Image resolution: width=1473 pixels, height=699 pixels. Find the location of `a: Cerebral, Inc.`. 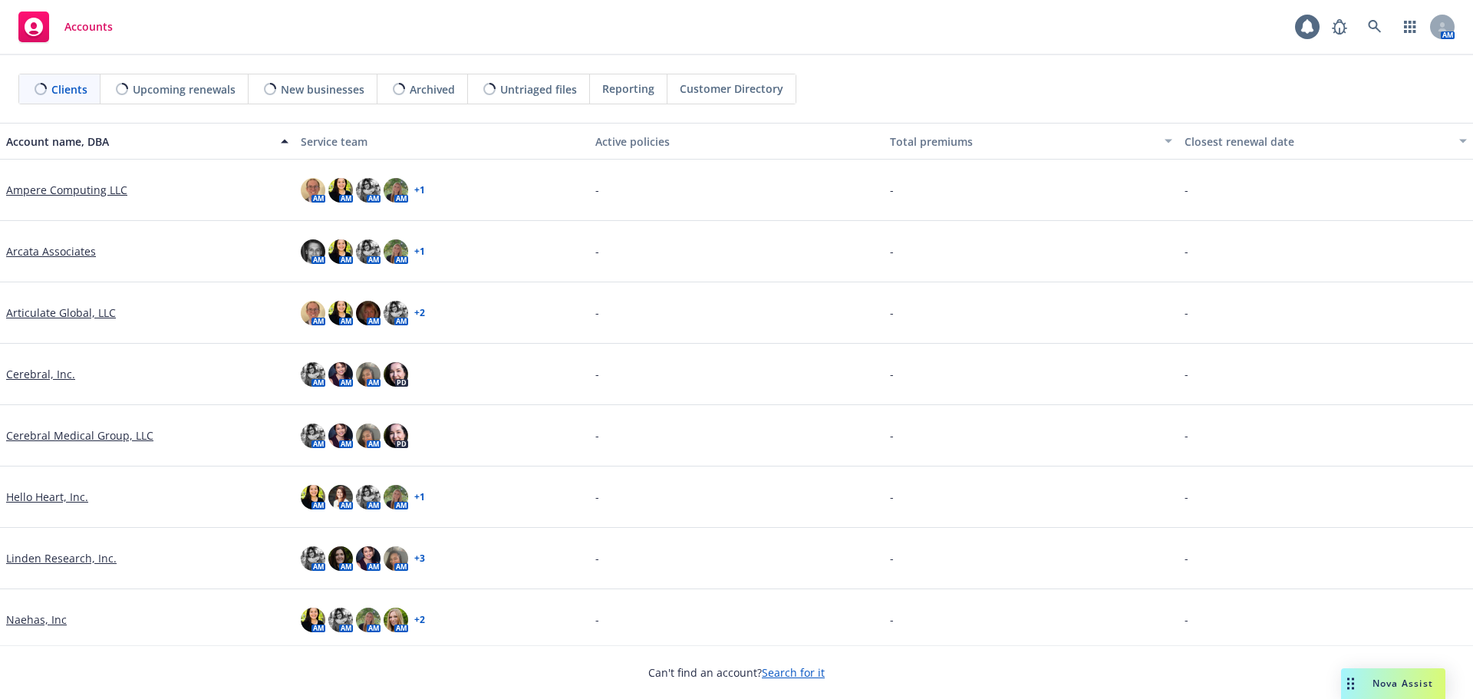

a: Cerebral, Inc. is located at coordinates (41, 374).